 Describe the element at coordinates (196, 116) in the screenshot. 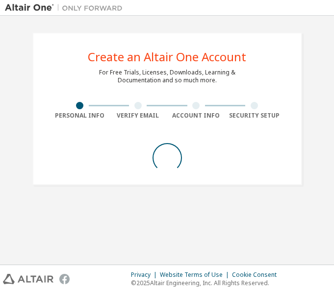

I see `div: Account Info` at that location.